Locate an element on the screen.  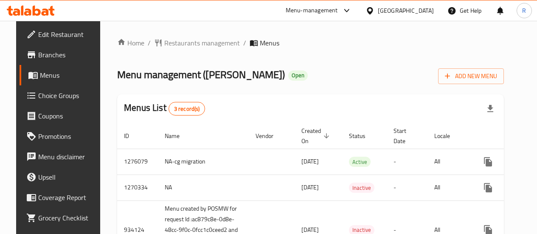
span: Status is located at coordinates (363, 136).